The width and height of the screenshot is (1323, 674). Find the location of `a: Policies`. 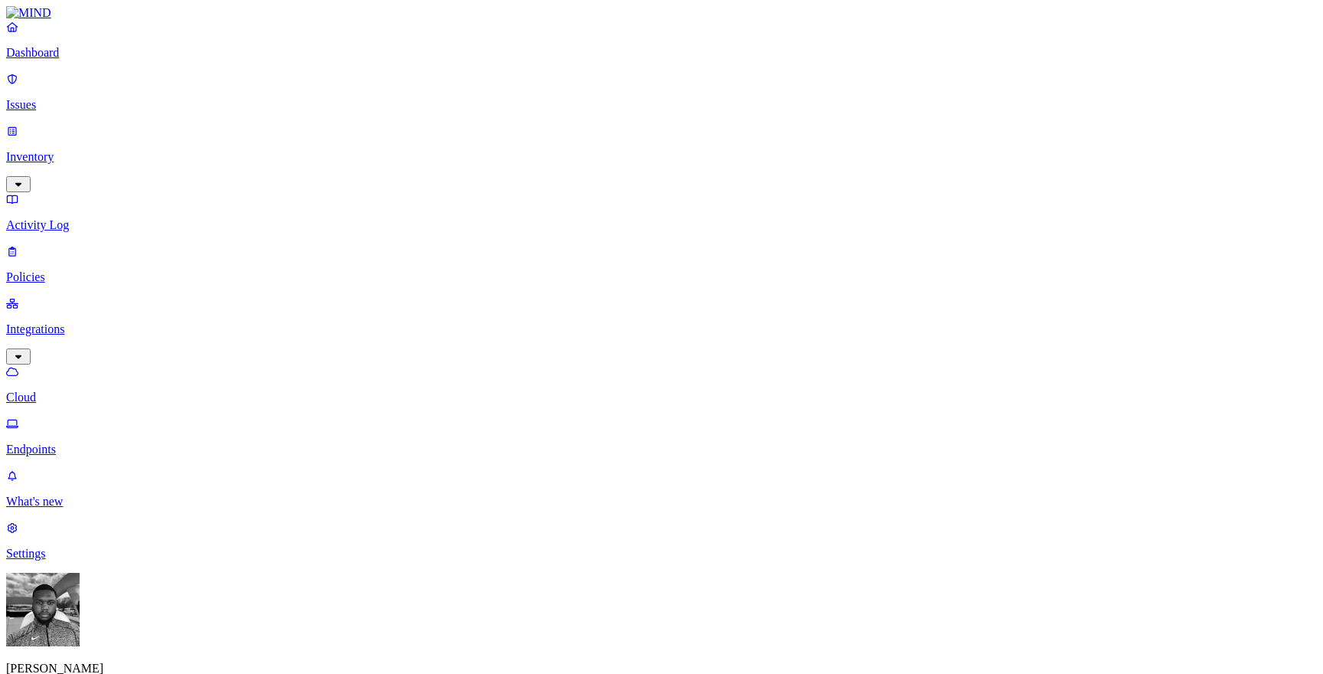

a: Policies is located at coordinates (661, 264).